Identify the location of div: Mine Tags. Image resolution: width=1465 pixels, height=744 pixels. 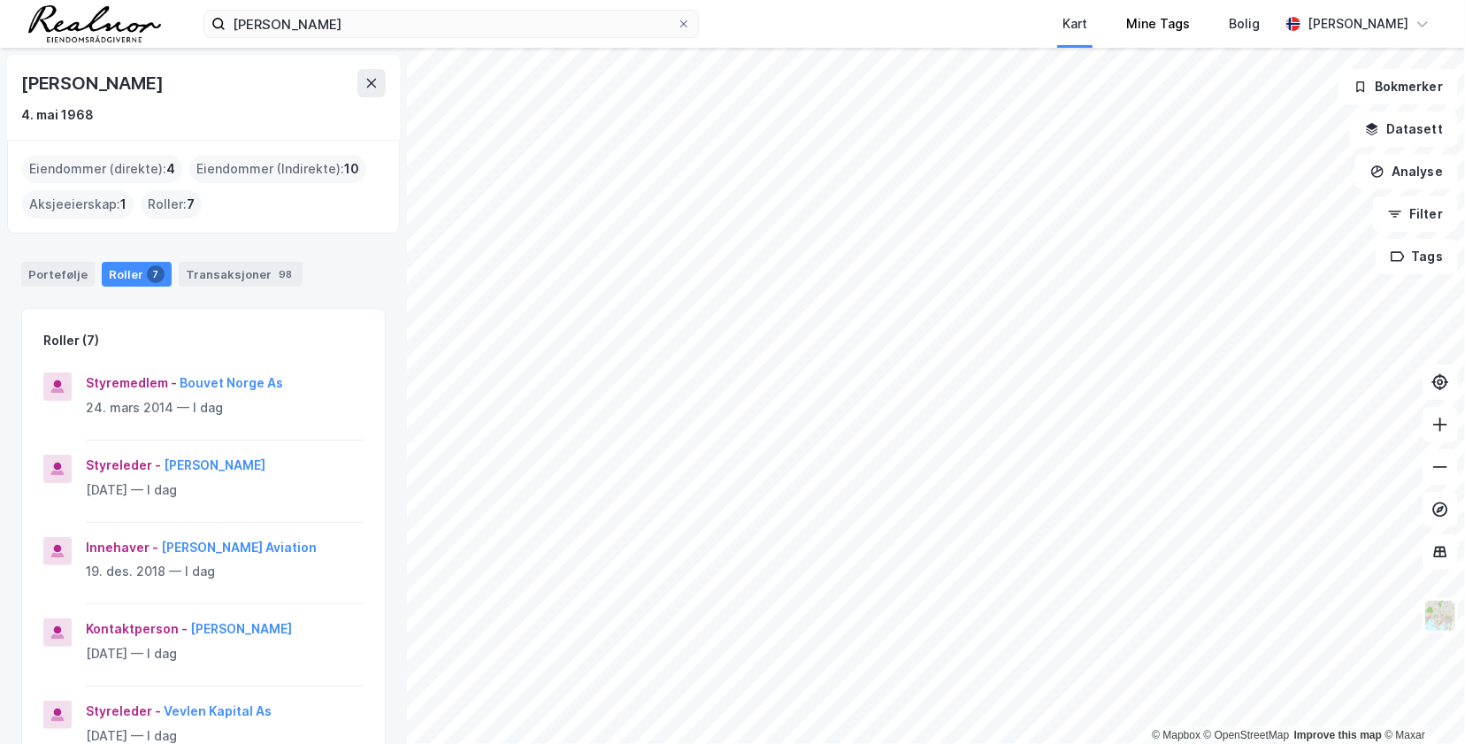
(1158, 24).